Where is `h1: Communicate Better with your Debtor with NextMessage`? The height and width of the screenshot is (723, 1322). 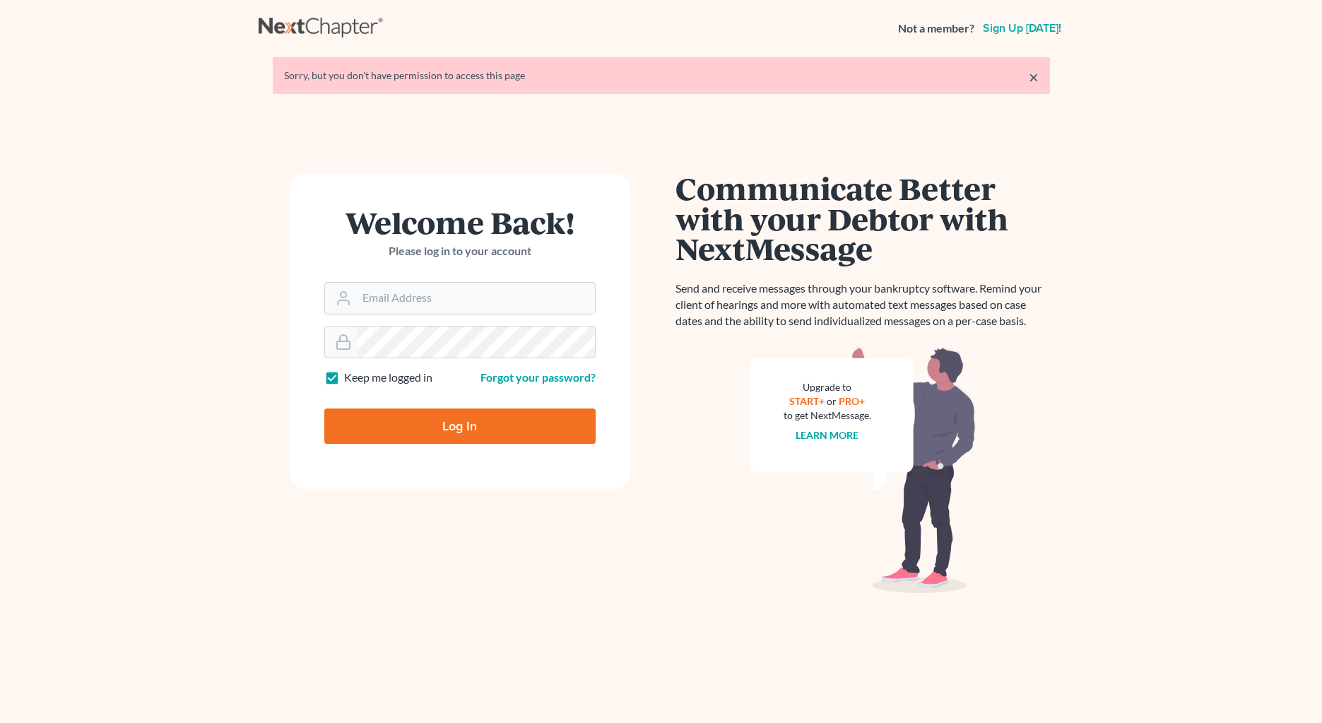 h1: Communicate Better with your Debtor with NextMessage is located at coordinates (863, 218).